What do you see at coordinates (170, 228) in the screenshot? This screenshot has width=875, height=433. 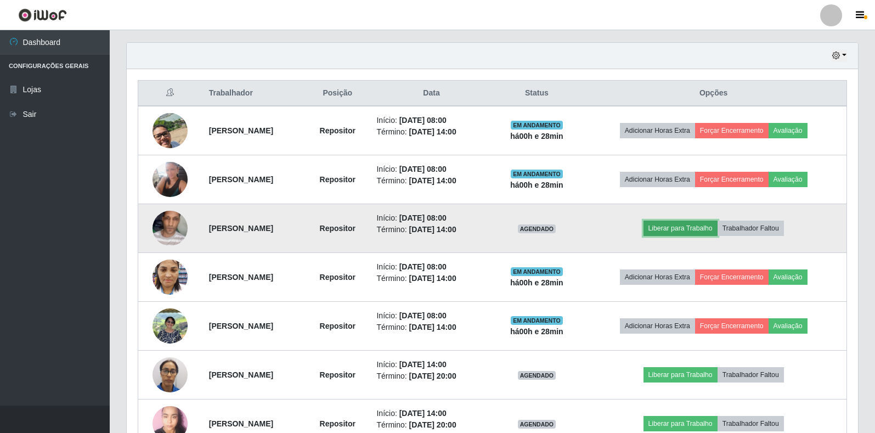 I see `img: 1749255335293.jpeg` at bounding box center [170, 228].